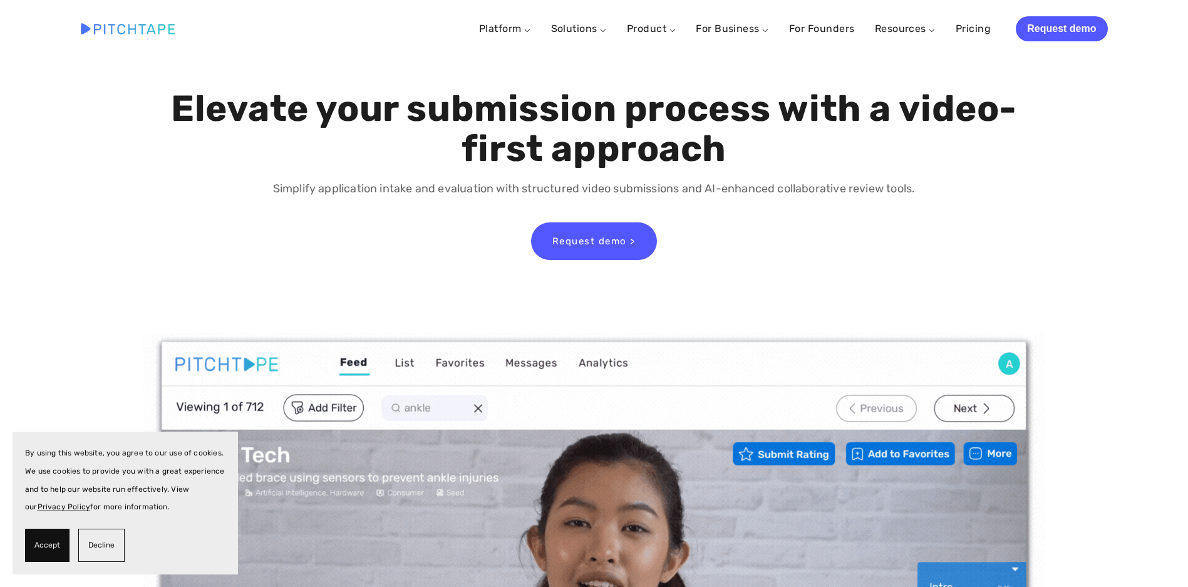 Image resolution: width=1188 pixels, height=587 pixels. Describe the element at coordinates (905, 28) in the screenshot. I see `a: Resources ⌵` at that location.